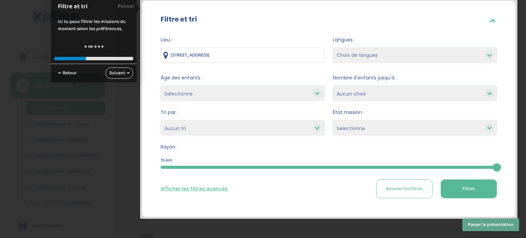 Image resolution: width=526 pixels, height=238 pixels. What do you see at coordinates (194, 189) in the screenshot?
I see `button: Afficher les filtres avancés` at bounding box center [194, 189].